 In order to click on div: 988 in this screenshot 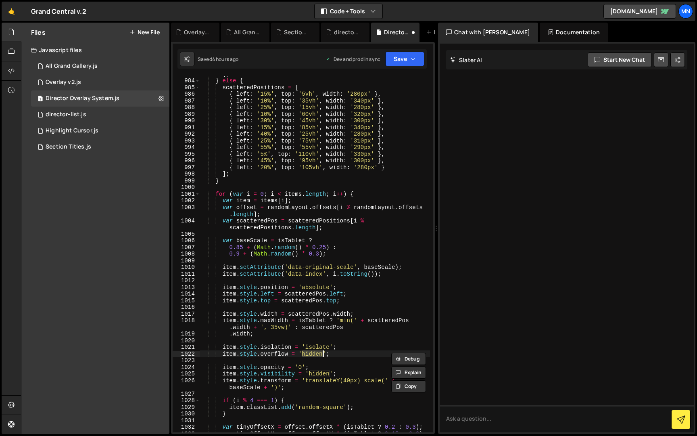, I will do `click(186, 107)`.